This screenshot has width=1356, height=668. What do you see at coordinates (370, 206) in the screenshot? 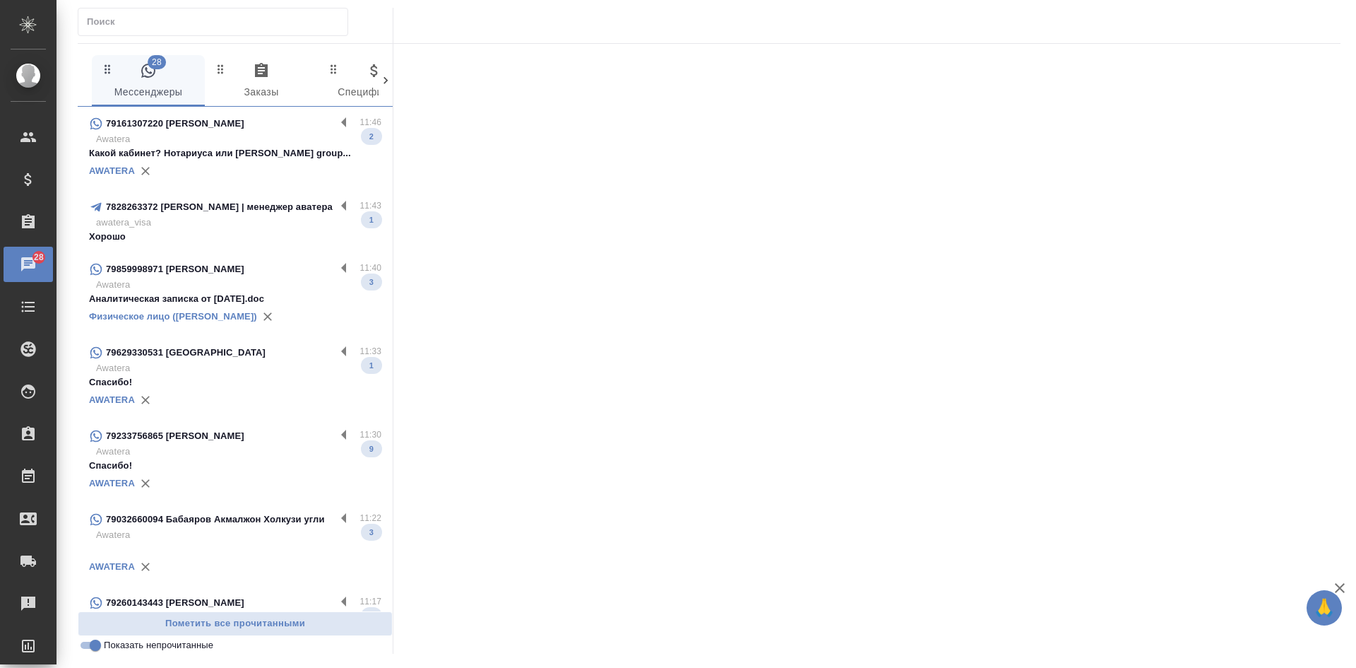
I see `p: 11:43` at bounding box center [370, 206].